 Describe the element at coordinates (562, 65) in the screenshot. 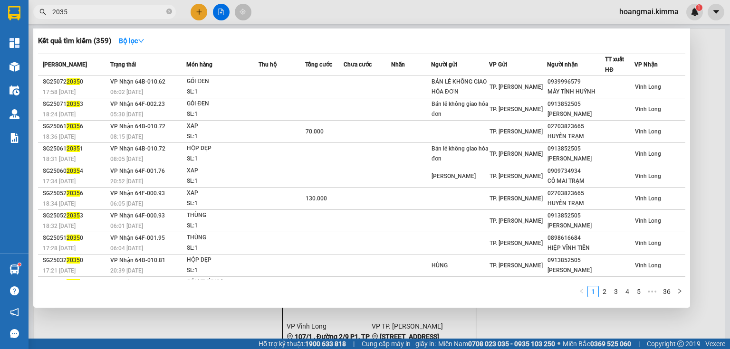

I see `span: Người nhận` at that location.